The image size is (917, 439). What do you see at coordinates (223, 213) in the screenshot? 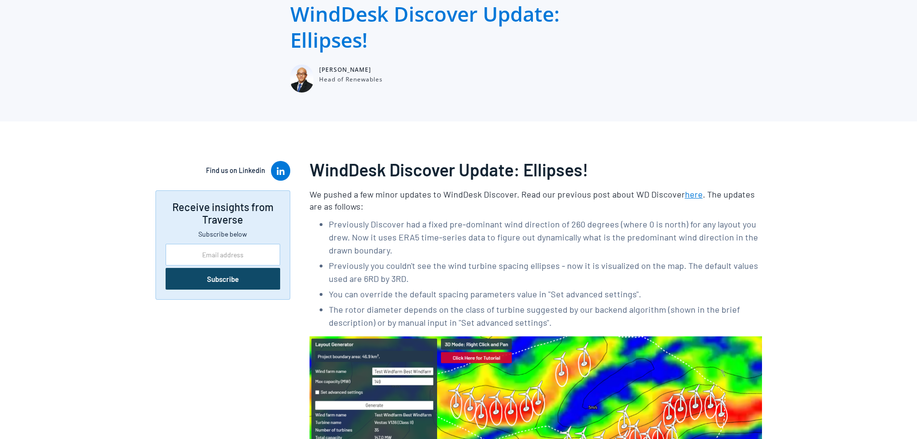
I see `div: Receive insights from Traverse` at bounding box center [223, 213].